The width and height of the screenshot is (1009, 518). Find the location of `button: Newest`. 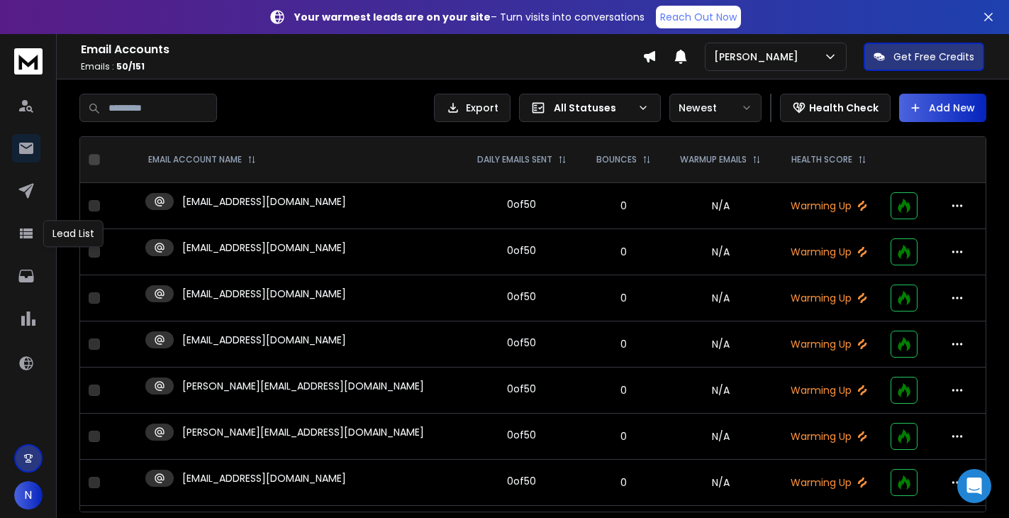

button: Newest is located at coordinates (716, 108).